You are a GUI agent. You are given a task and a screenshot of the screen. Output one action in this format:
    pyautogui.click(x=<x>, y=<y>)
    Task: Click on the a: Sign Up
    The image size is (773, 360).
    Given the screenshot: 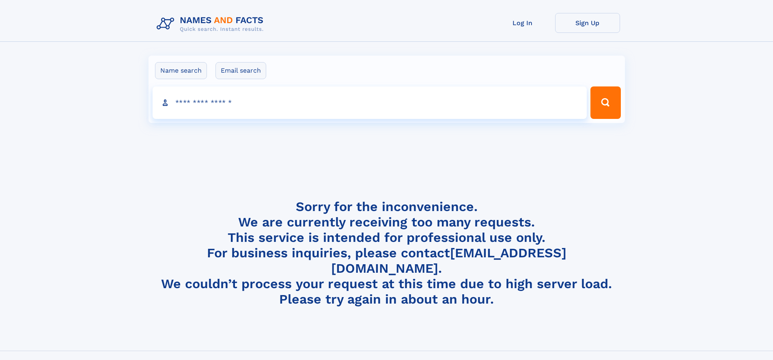 What is the action you would take?
    pyautogui.click(x=588, y=23)
    